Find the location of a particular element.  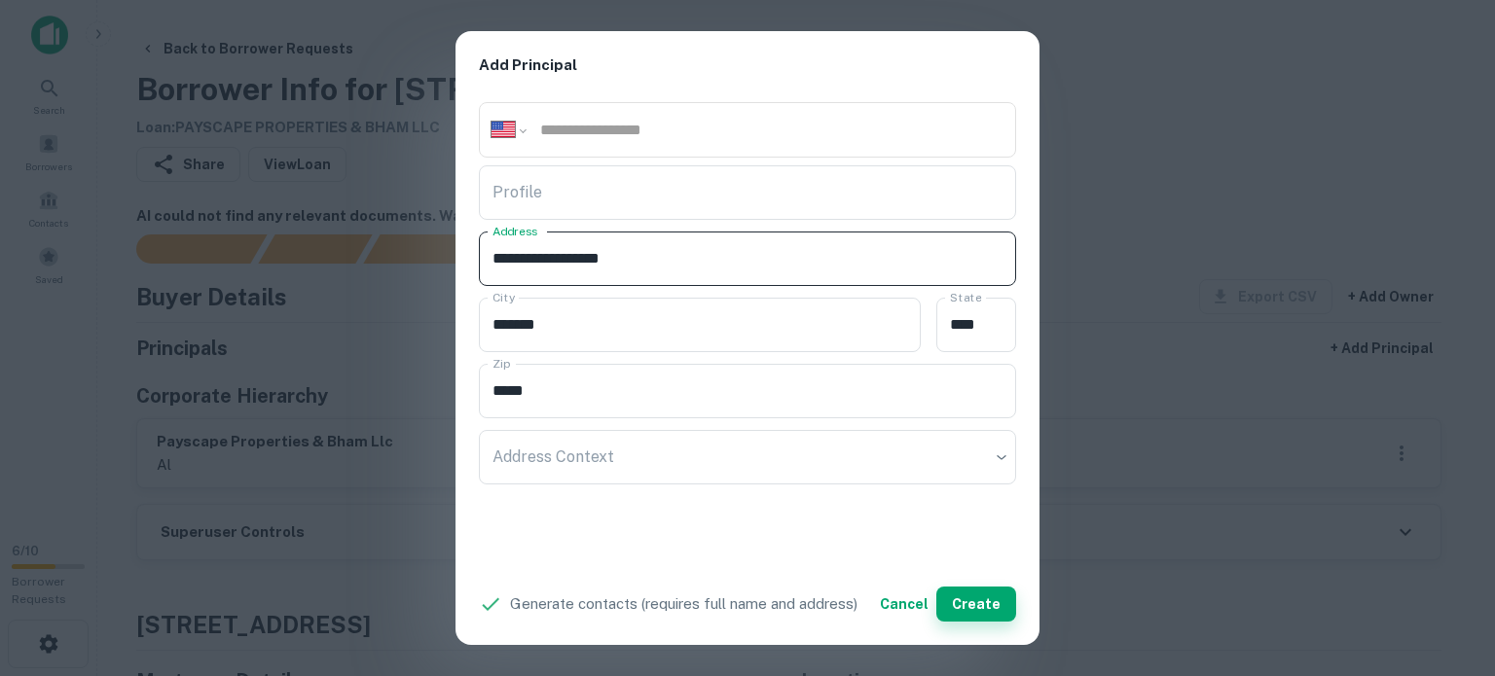

div: Chat Widget is located at coordinates (1446, 567).